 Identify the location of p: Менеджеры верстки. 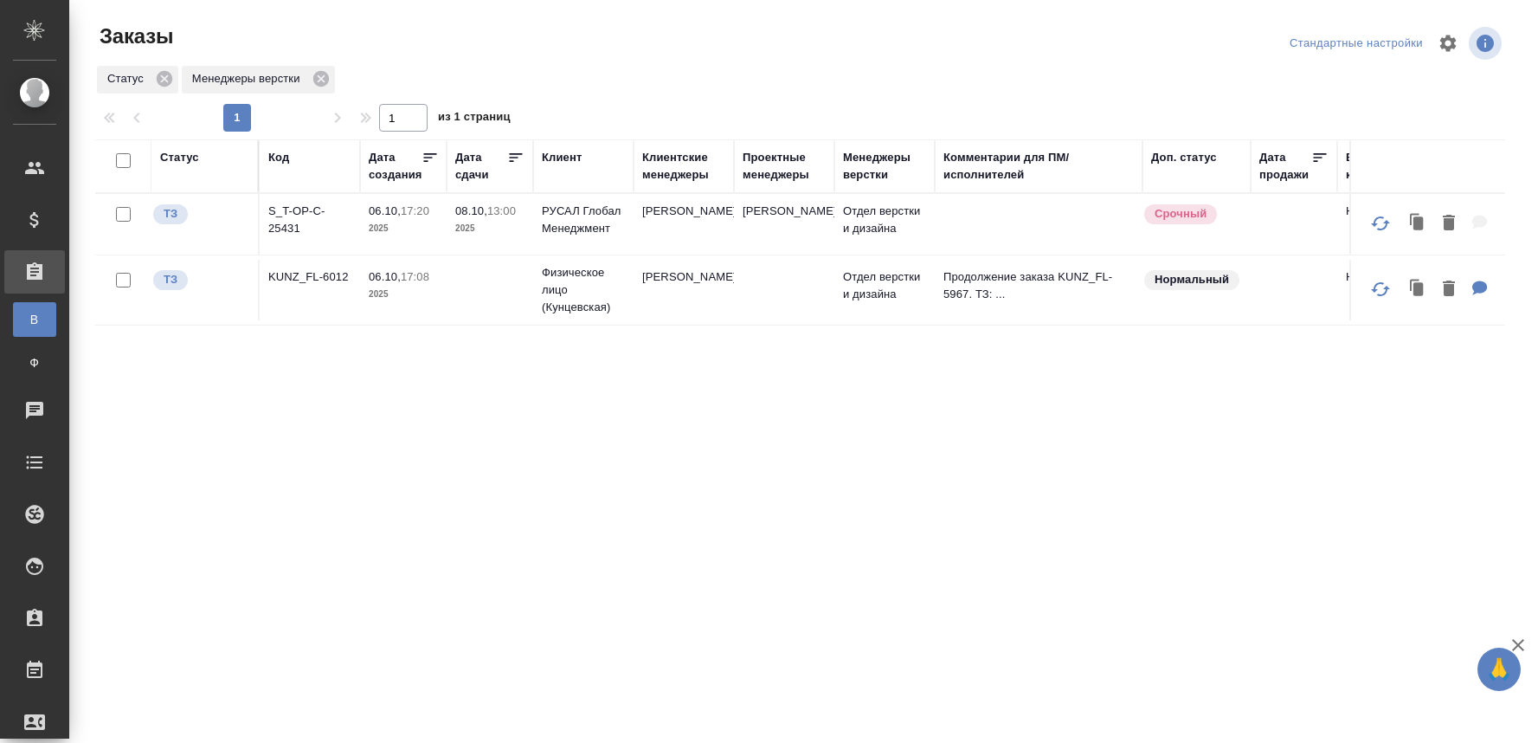
(249, 79).